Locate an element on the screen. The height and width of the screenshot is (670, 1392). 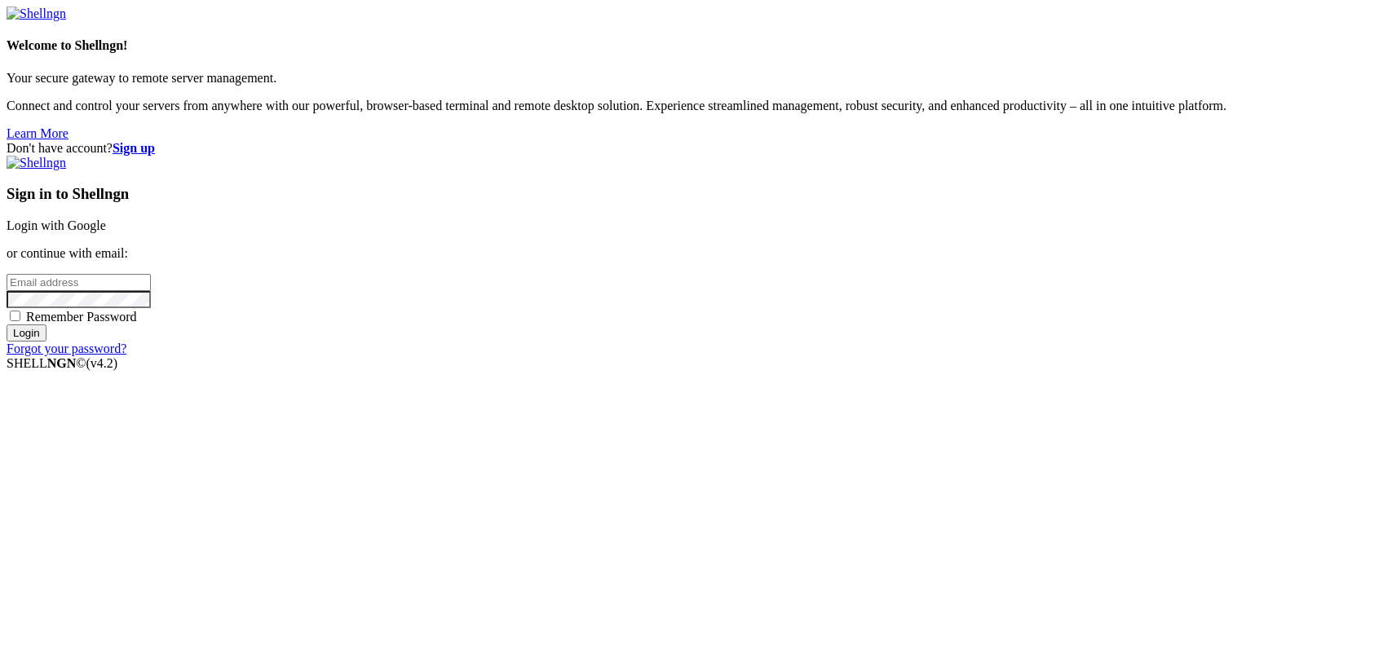
span: SHELL © is located at coordinates (62, 363).